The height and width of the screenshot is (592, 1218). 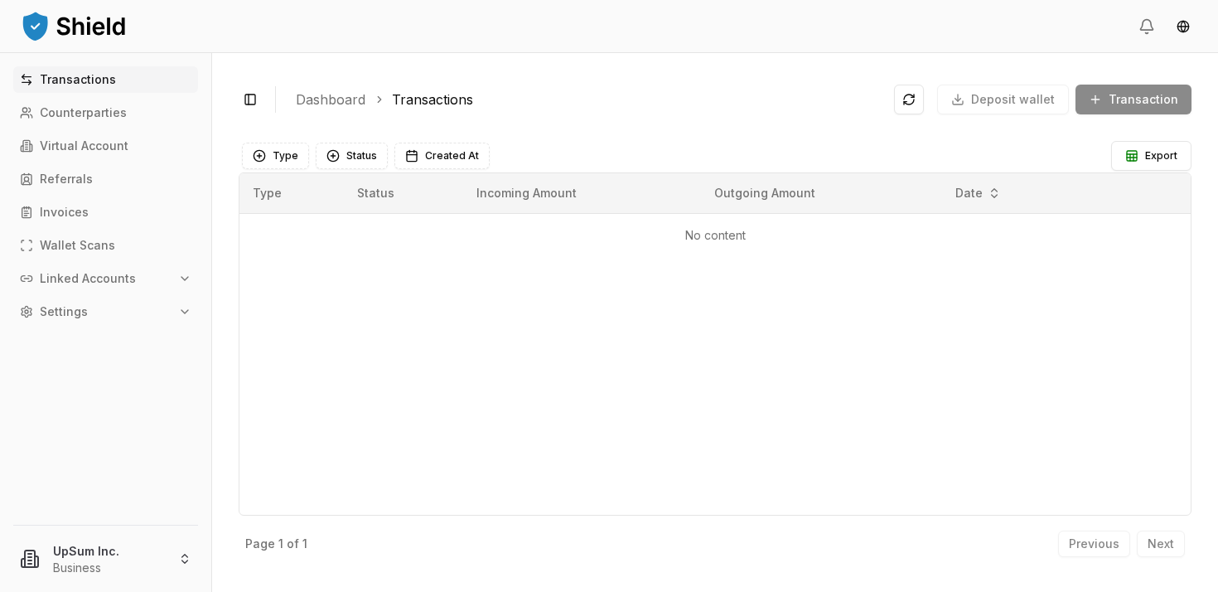 What do you see at coordinates (78, 80) in the screenshot?
I see `p: Transactions` at bounding box center [78, 80].